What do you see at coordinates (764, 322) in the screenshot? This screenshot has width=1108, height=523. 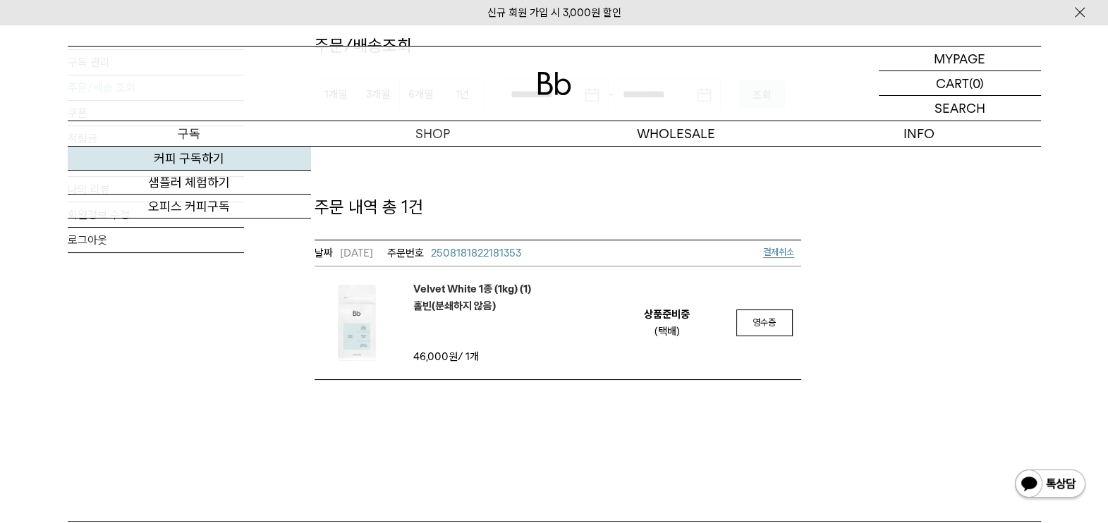 I see `span: 영수증` at bounding box center [764, 322].